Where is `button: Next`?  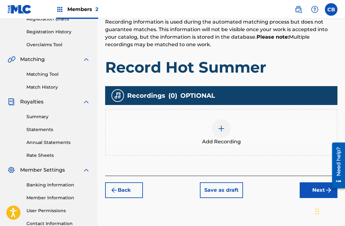
button: Next is located at coordinates (318, 190).